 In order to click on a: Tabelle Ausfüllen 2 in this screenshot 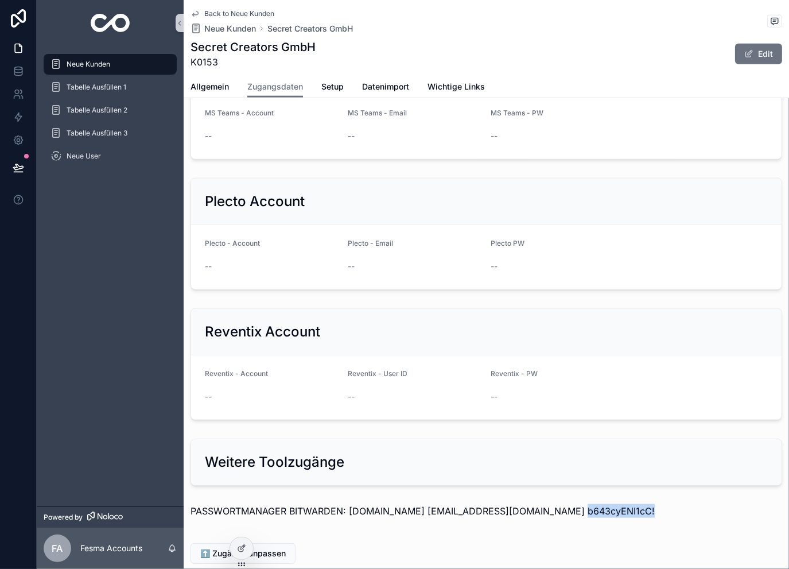, I will do `click(110, 110)`.